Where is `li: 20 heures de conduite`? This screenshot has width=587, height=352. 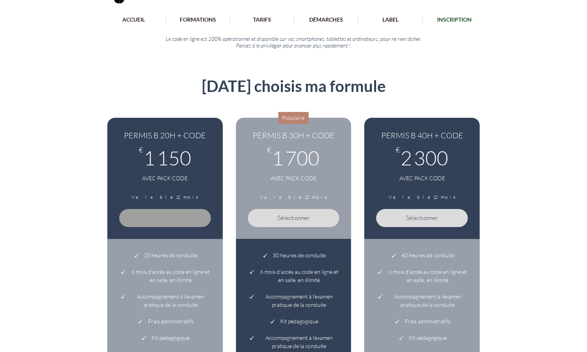 li: 20 heures de conduite is located at coordinates (165, 258).